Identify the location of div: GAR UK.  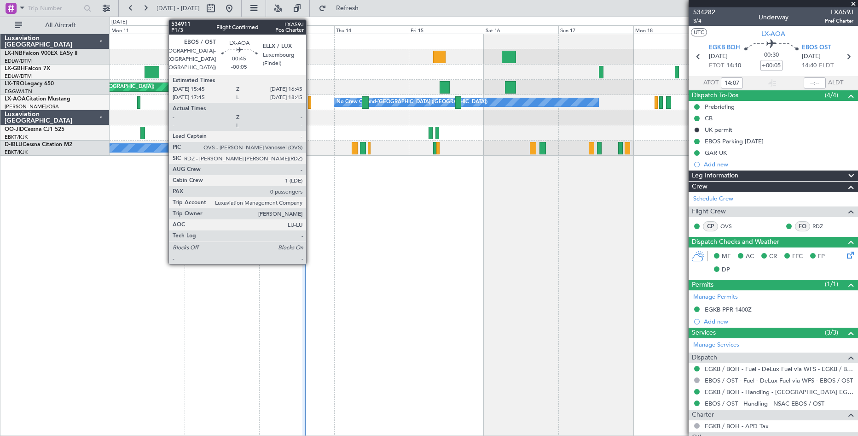
(716, 152).